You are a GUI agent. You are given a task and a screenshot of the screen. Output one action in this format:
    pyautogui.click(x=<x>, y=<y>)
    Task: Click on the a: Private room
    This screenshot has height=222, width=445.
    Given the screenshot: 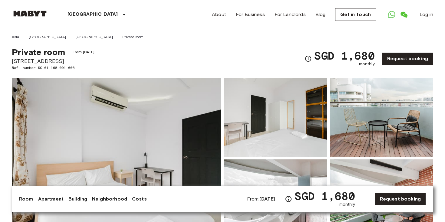 What is the action you would take?
    pyautogui.click(x=133, y=37)
    